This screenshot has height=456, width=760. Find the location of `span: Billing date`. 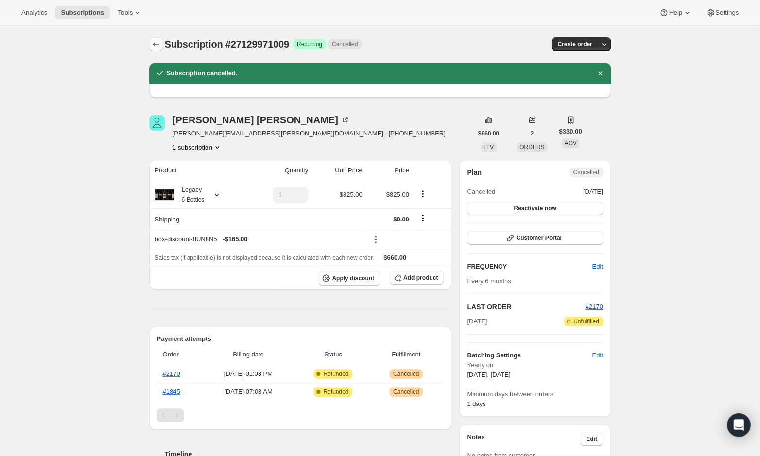

span: Billing date is located at coordinates (248, 355).